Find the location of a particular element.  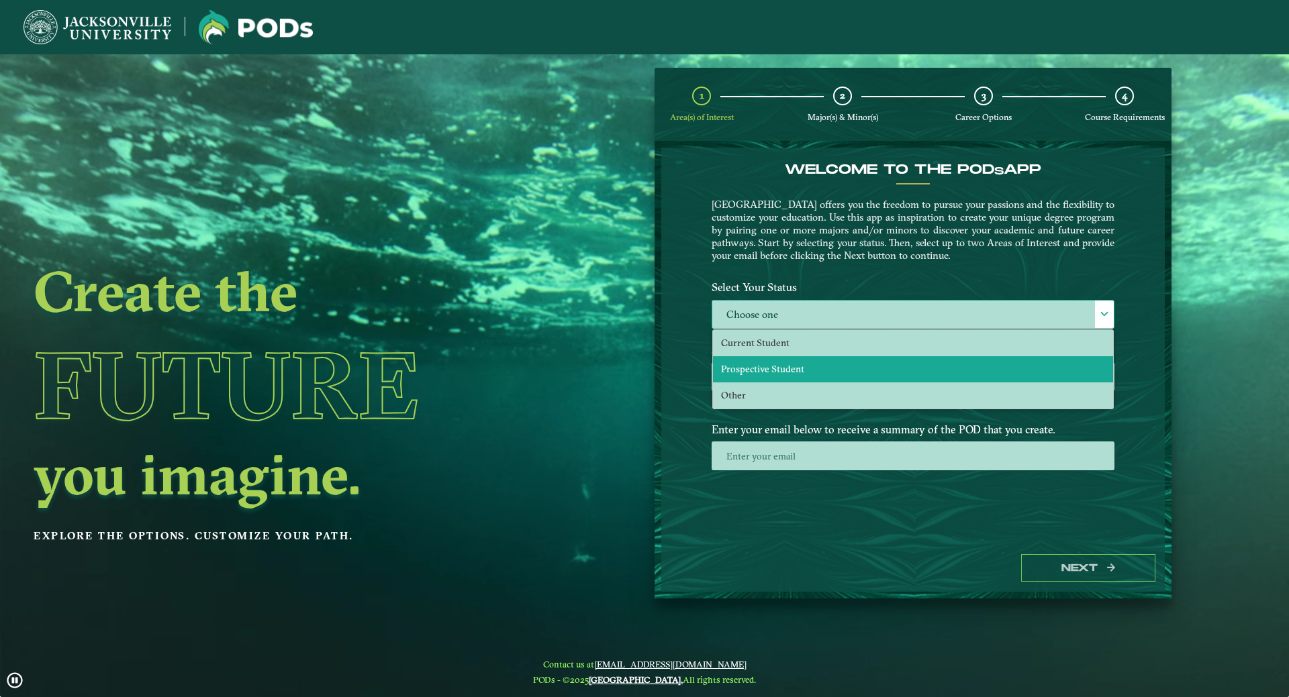

li: Prospective Student is located at coordinates (913, 369).